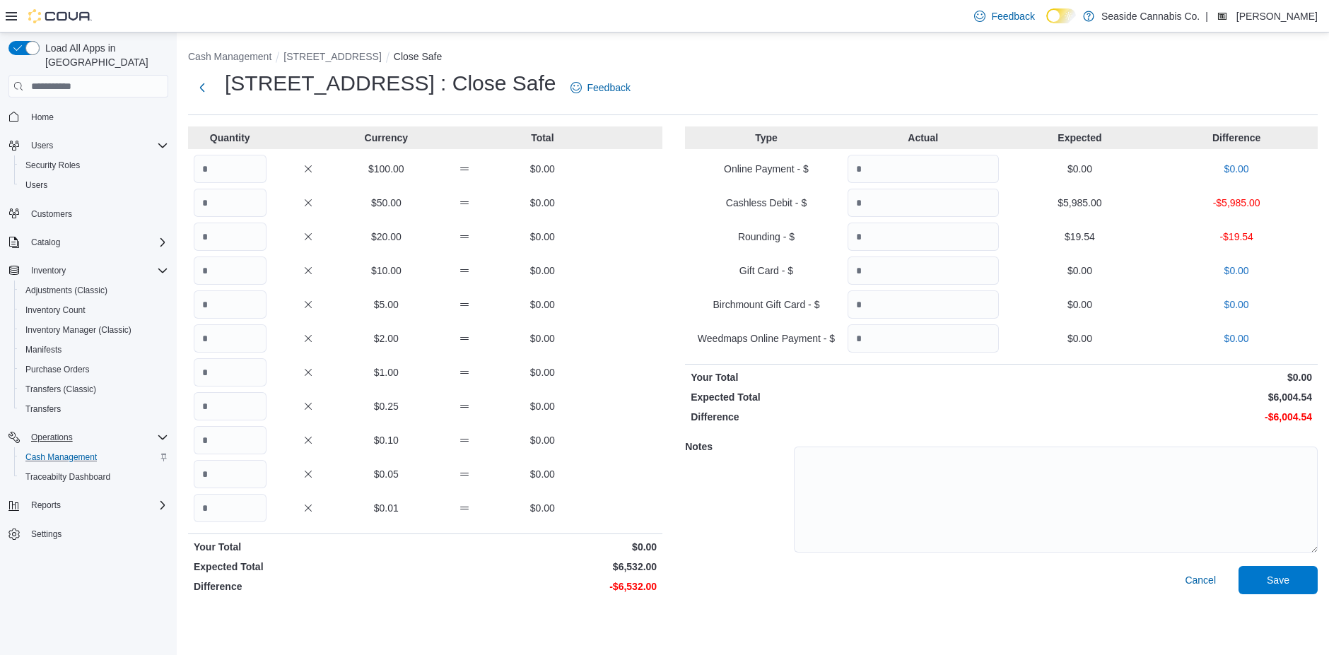 Image resolution: width=1329 pixels, height=655 pixels. Describe the element at coordinates (42, 117) in the screenshot. I see `a: Home` at that location.